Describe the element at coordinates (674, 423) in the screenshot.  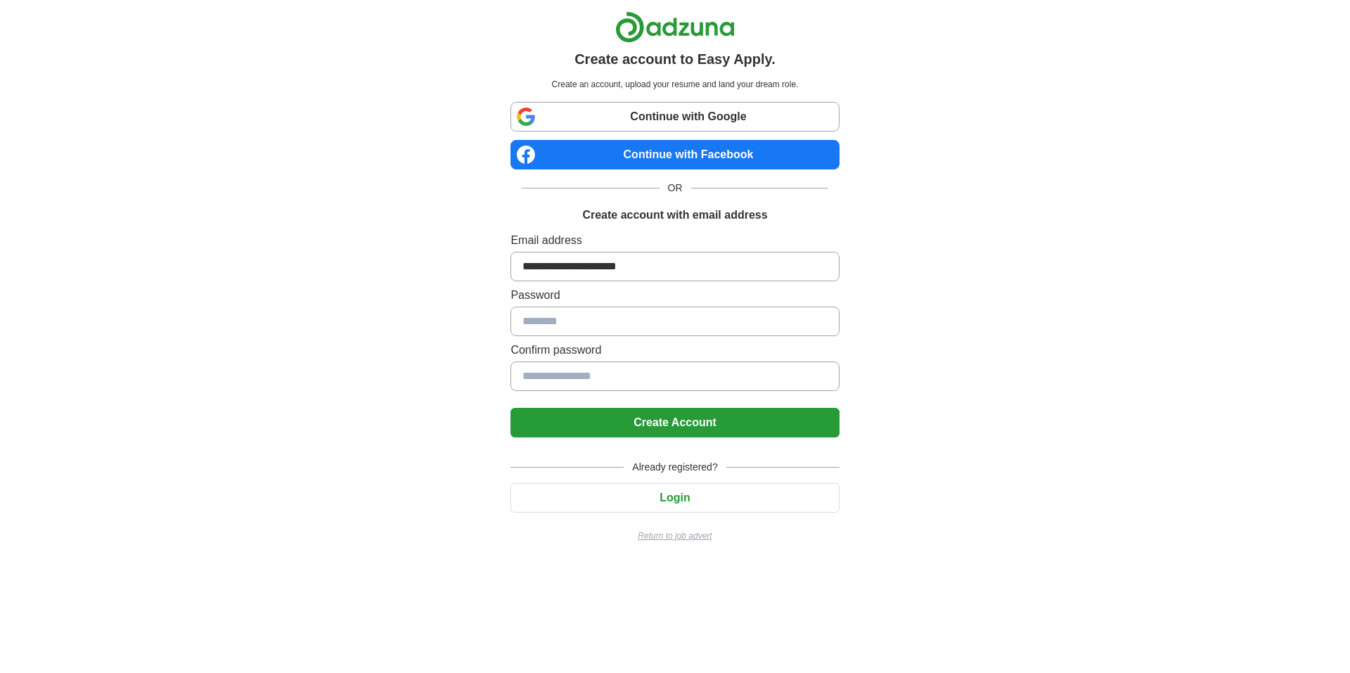
I see `button: Create Account` at that location.